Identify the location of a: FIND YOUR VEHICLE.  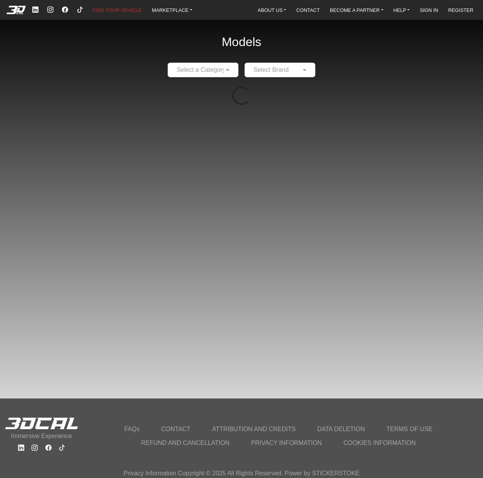
(117, 10).